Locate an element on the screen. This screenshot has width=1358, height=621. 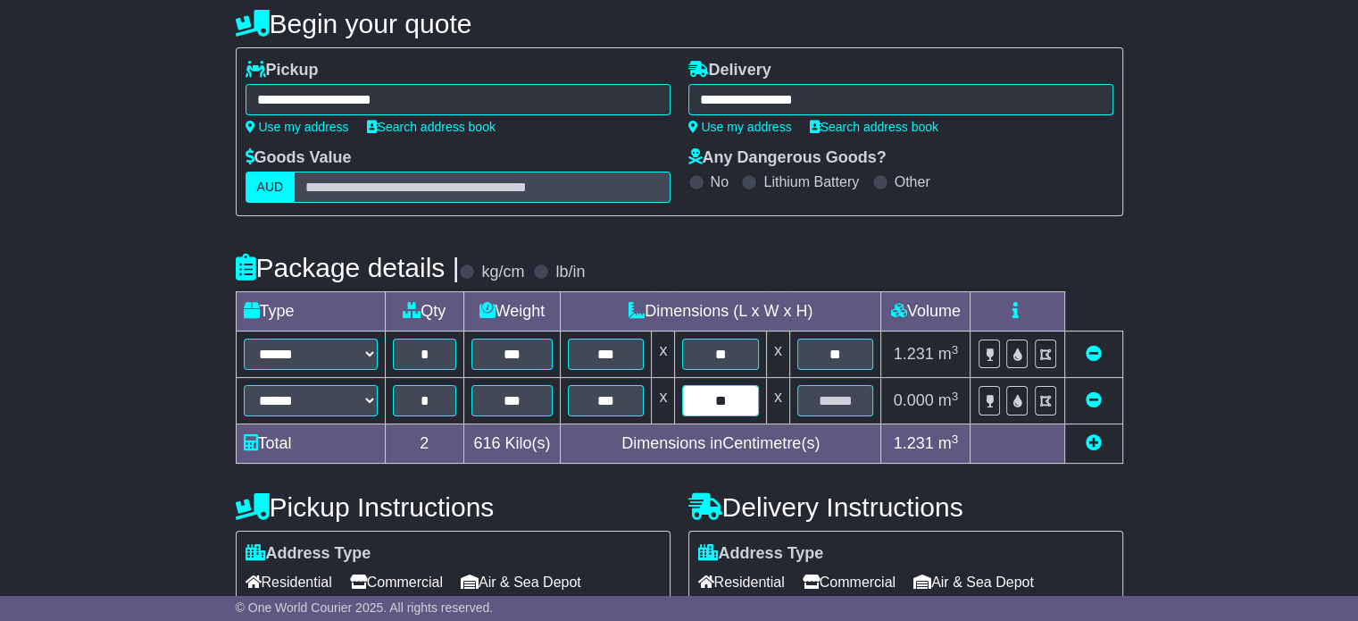
label: Other is located at coordinates (913, 181).